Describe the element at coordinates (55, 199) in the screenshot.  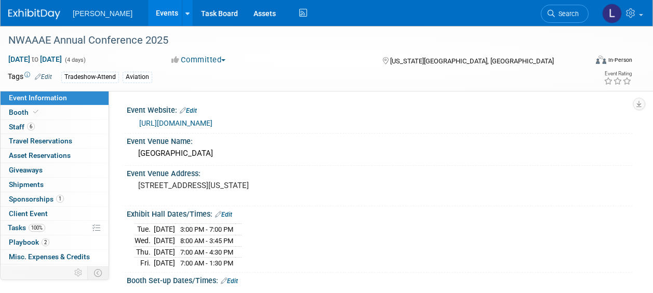
I see `a: Sponsorships1` at that location.